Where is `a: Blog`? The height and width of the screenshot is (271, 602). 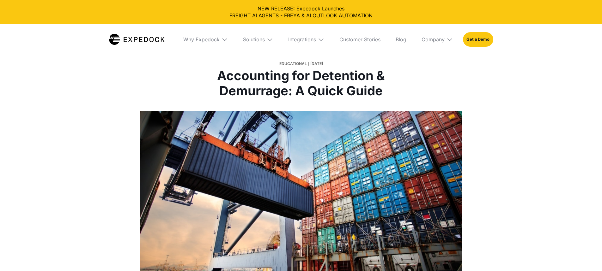
a: Blog is located at coordinates (401, 39).